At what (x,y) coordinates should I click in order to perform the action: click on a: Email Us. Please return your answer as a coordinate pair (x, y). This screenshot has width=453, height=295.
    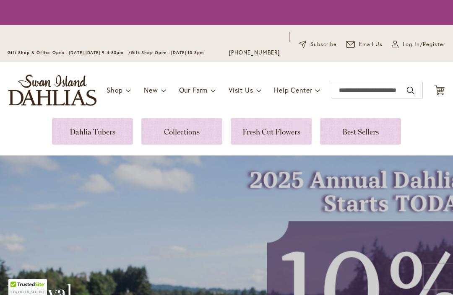
    Looking at the image, I should click on (364, 44).